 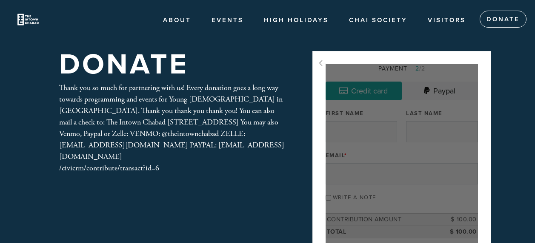 What do you see at coordinates (172, 168) in the screenshot?
I see `div: /civicrm/contribute/transact?id=6` at bounding box center [172, 168].